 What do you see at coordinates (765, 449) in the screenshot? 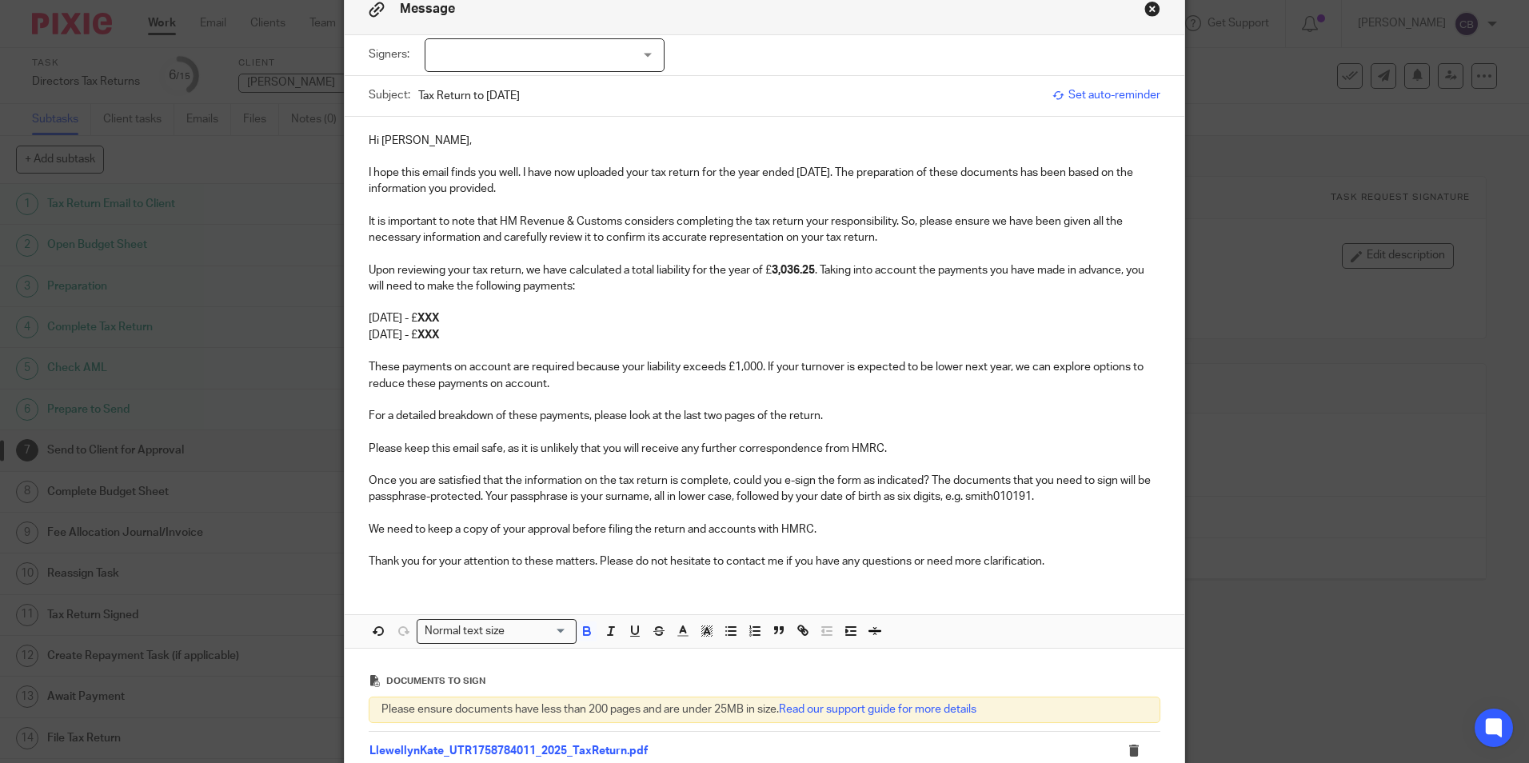
I see `p: Please keep this email safe, as it is unlikely that you will receive any further correspondence f...` at bounding box center [765, 449].